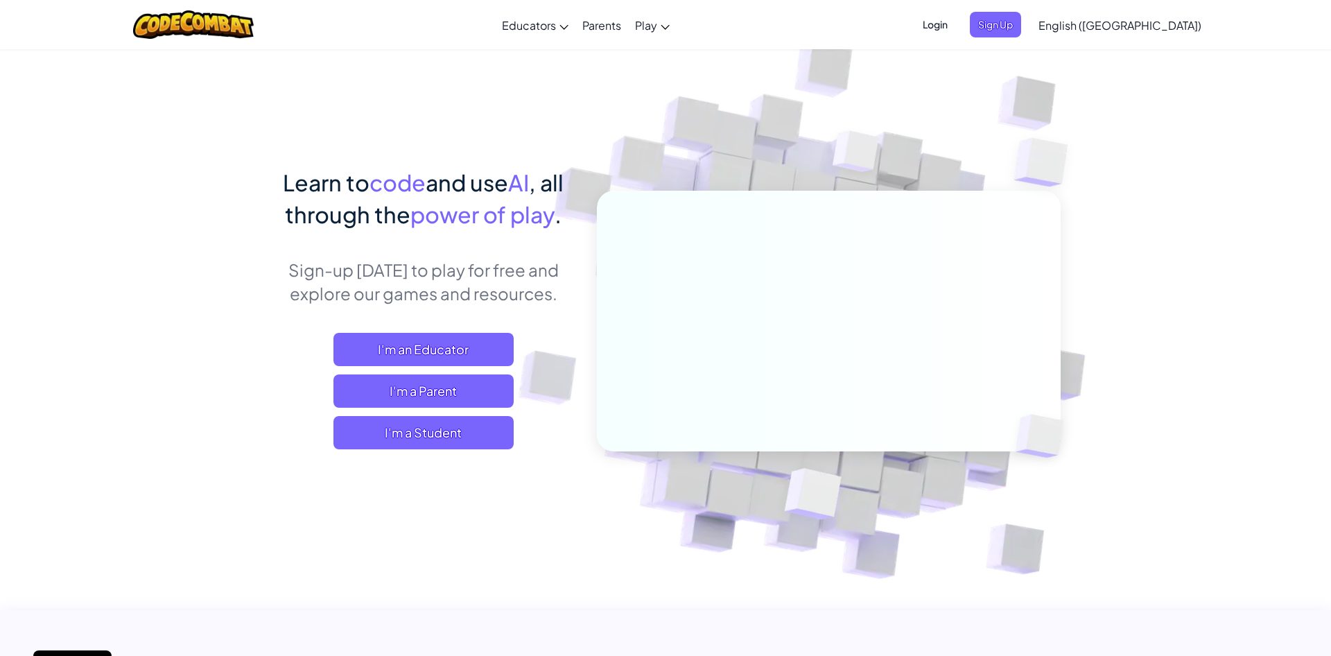 Image resolution: width=1331 pixels, height=656 pixels. I want to click on span: Educators, so click(529, 25).